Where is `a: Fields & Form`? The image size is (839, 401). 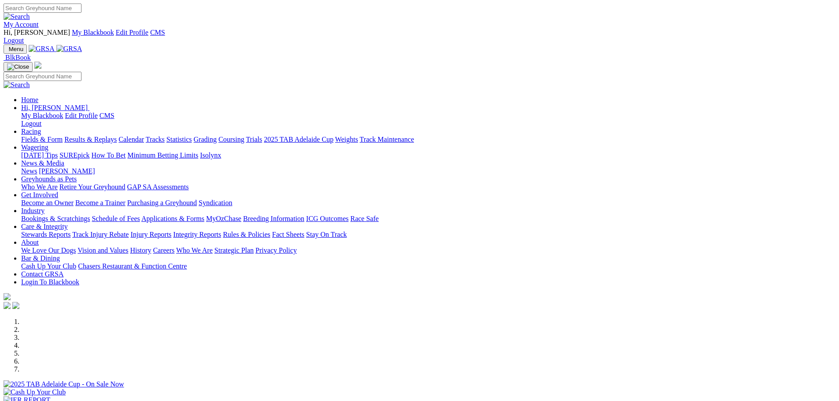 a: Fields & Form is located at coordinates (42, 139).